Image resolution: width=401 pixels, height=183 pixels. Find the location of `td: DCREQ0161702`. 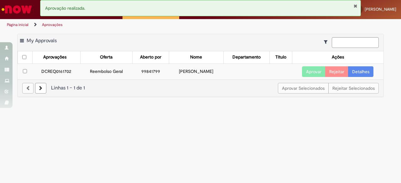

td: DCREQ0161702 is located at coordinates (56, 72).